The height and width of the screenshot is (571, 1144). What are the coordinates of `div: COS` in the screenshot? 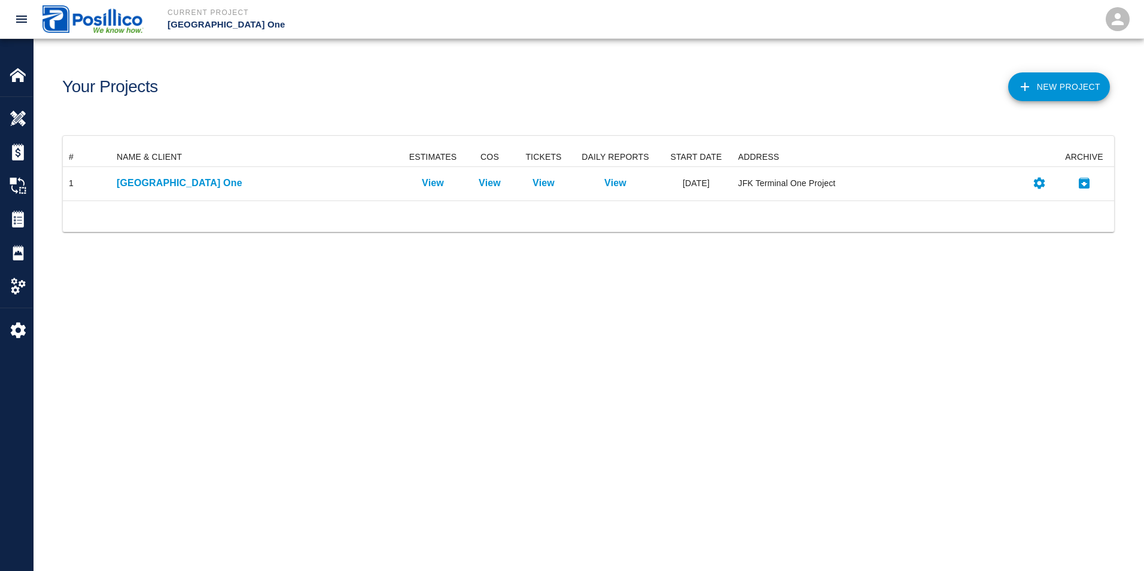 It's located at (490, 157).